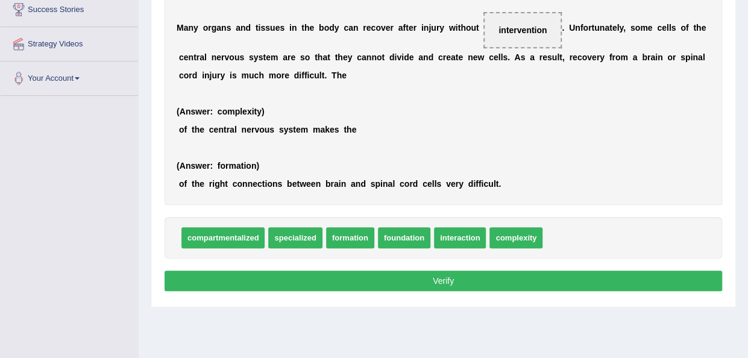 Image resolution: width=748 pixels, height=358 pixels. I want to click on button: Verify, so click(443, 281).